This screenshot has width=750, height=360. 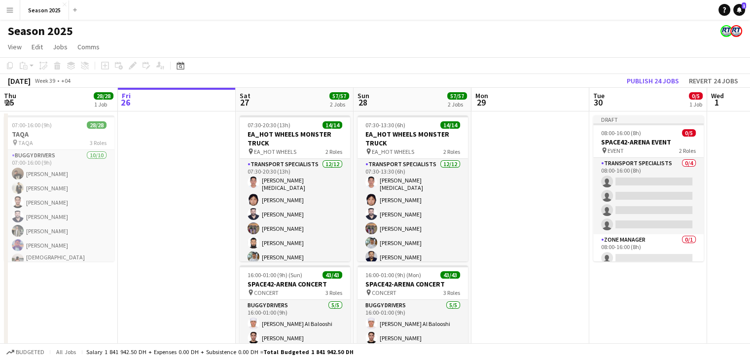 I want to click on button: Budgeted, so click(x=25, y=352).